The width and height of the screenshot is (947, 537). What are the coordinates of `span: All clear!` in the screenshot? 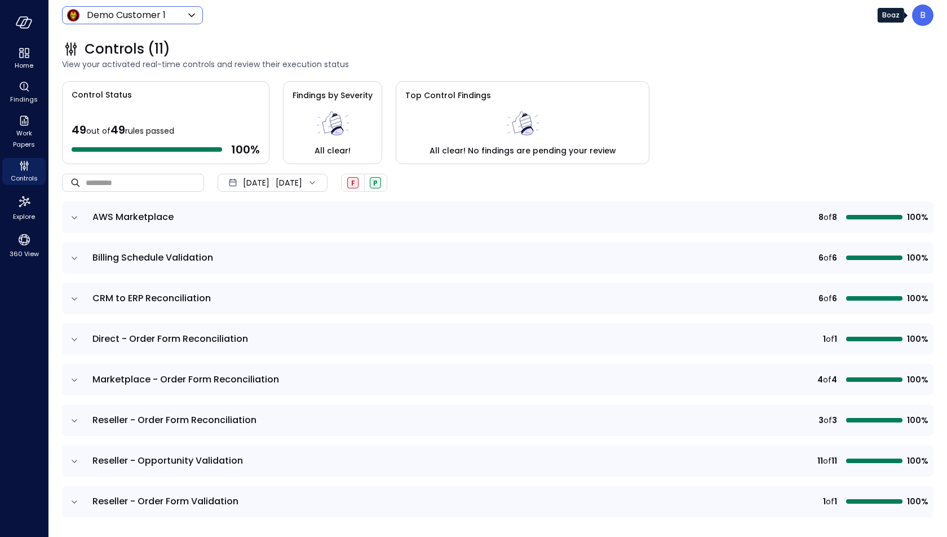 It's located at (333, 150).